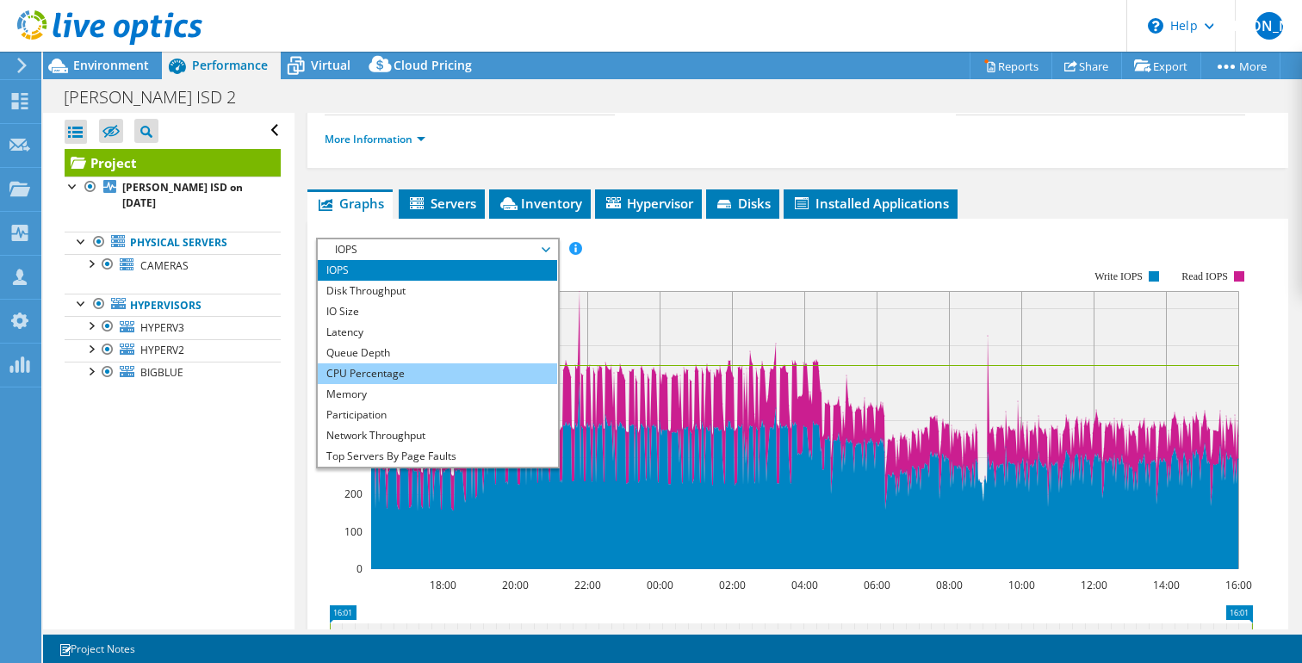 The height and width of the screenshot is (663, 1302). I want to click on span: IOPS, so click(437, 250).